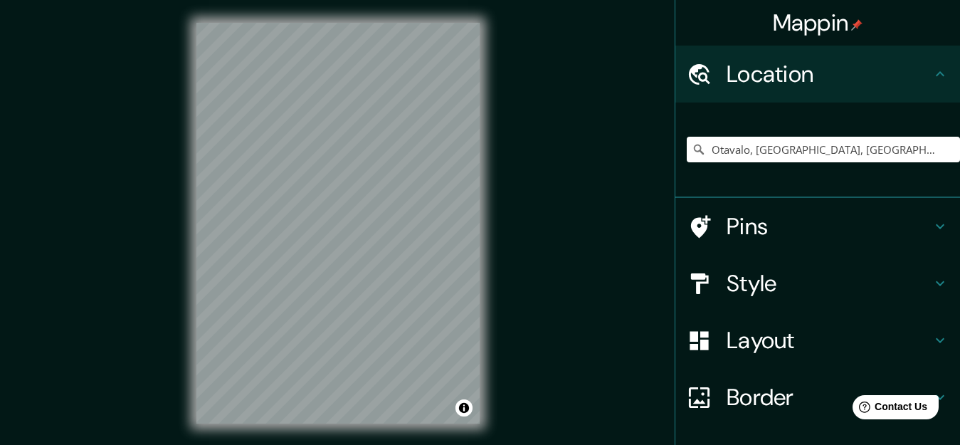 This screenshot has height=445, width=960. Describe the element at coordinates (829, 340) in the screenshot. I see `h4: Layout` at that location.